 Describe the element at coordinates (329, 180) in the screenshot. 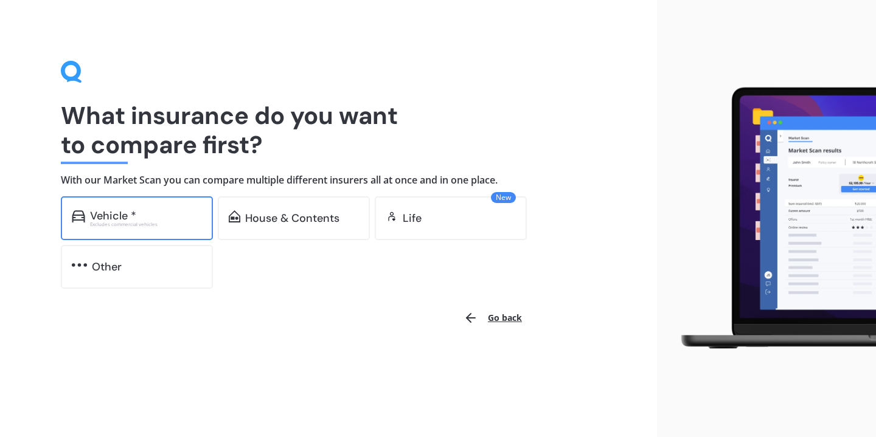

I see `h4: With our Market Scan you can compare multiple different insurers all at once and in one place.` at that location.